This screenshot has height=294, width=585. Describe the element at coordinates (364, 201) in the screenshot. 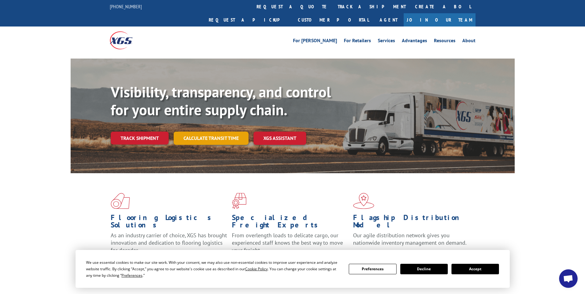

I see `img: xgs-icon-flagship-distribution-model-red` at that location.